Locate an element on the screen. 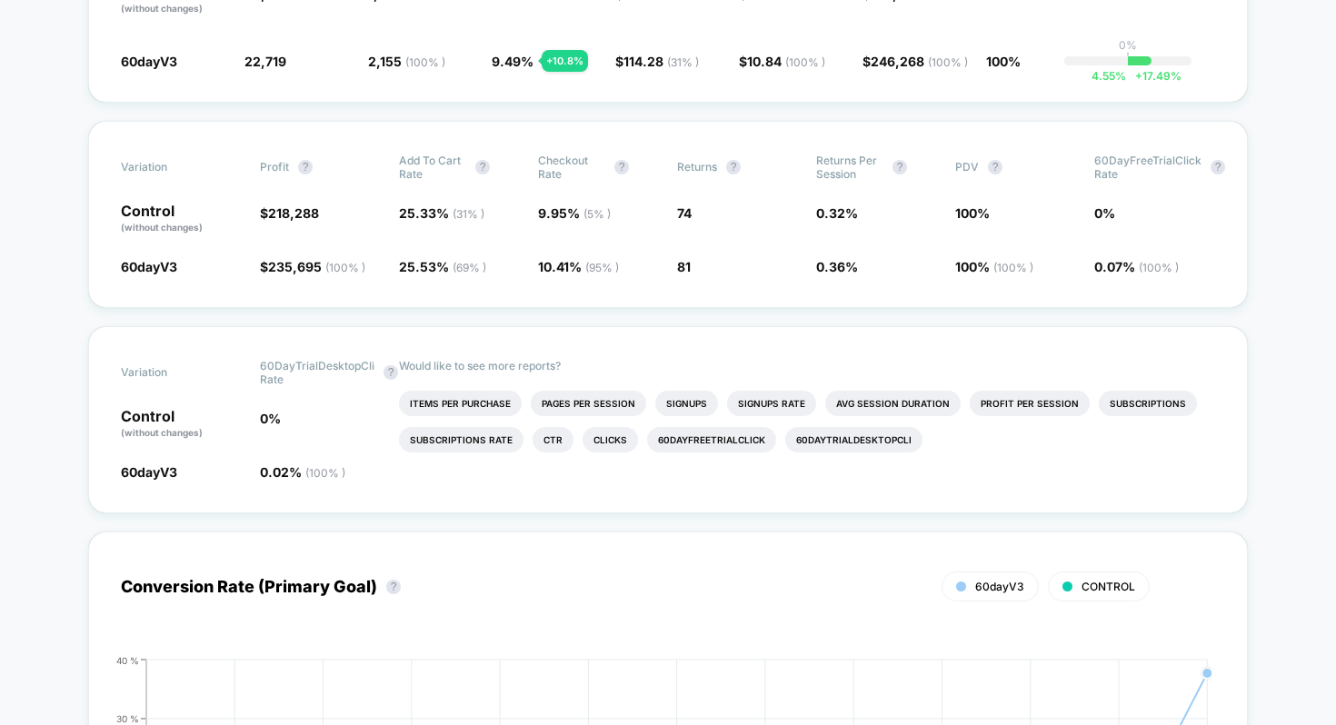 This screenshot has width=1336, height=725. span: ( 95 % ) is located at coordinates (602, 267).